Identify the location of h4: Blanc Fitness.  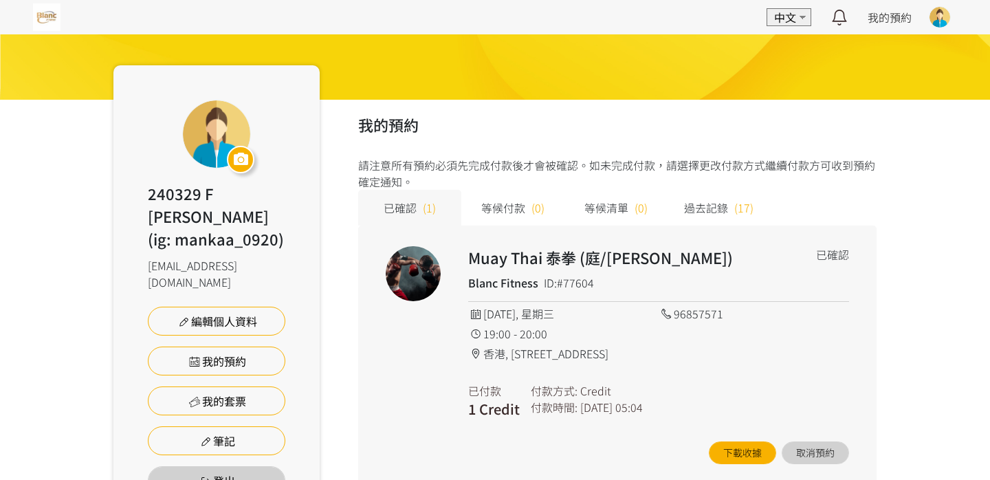
(503, 283).